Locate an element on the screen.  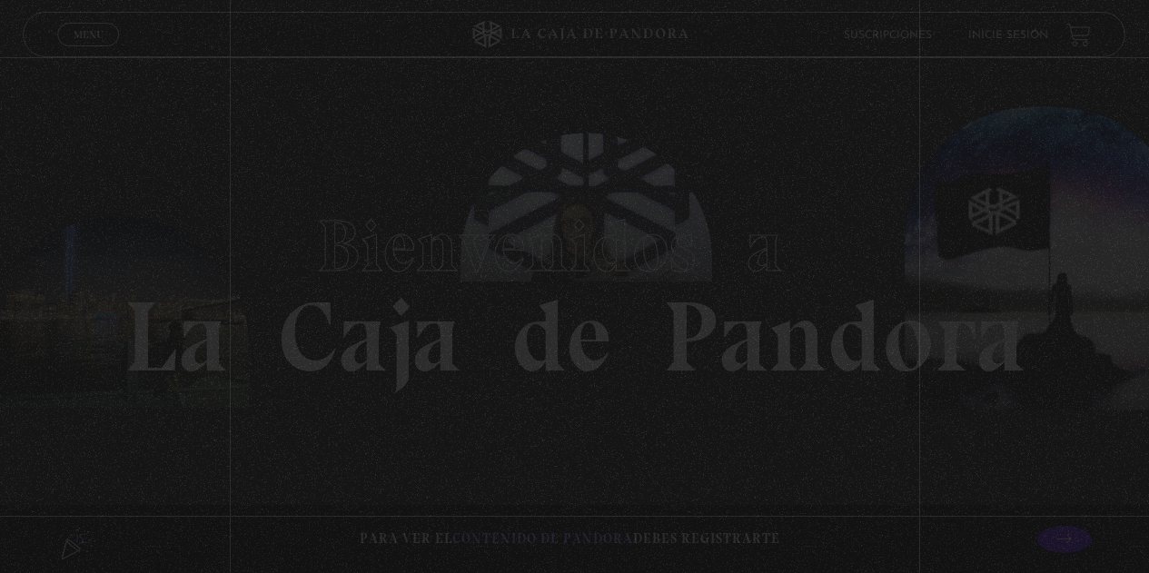
span: contenido de Pandora is located at coordinates (542, 539).